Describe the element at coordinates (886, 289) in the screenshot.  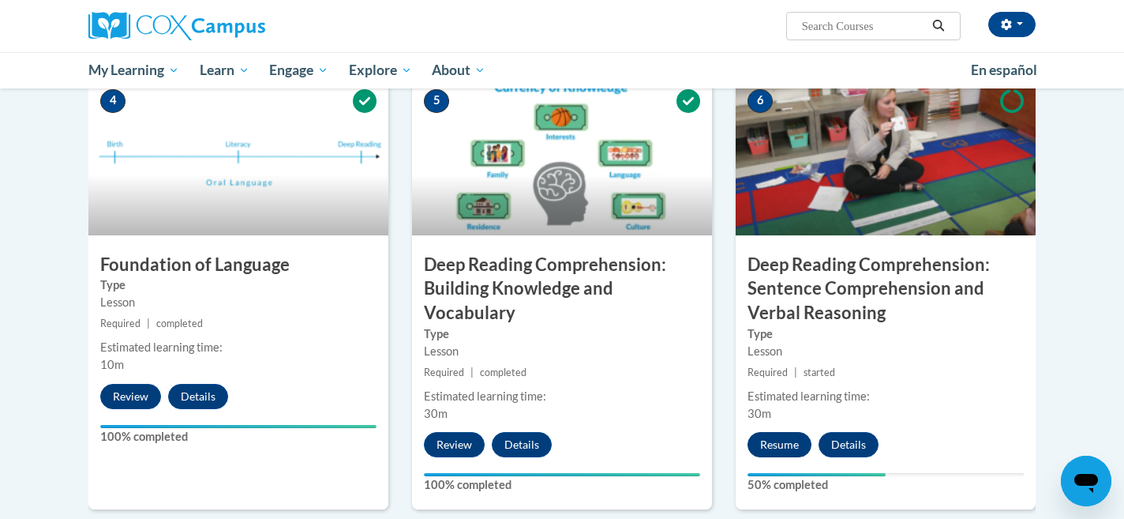
I see `h3: Deep Reading Comprehension: Sentence Comprehension and Verbal Reasoning` at that location.